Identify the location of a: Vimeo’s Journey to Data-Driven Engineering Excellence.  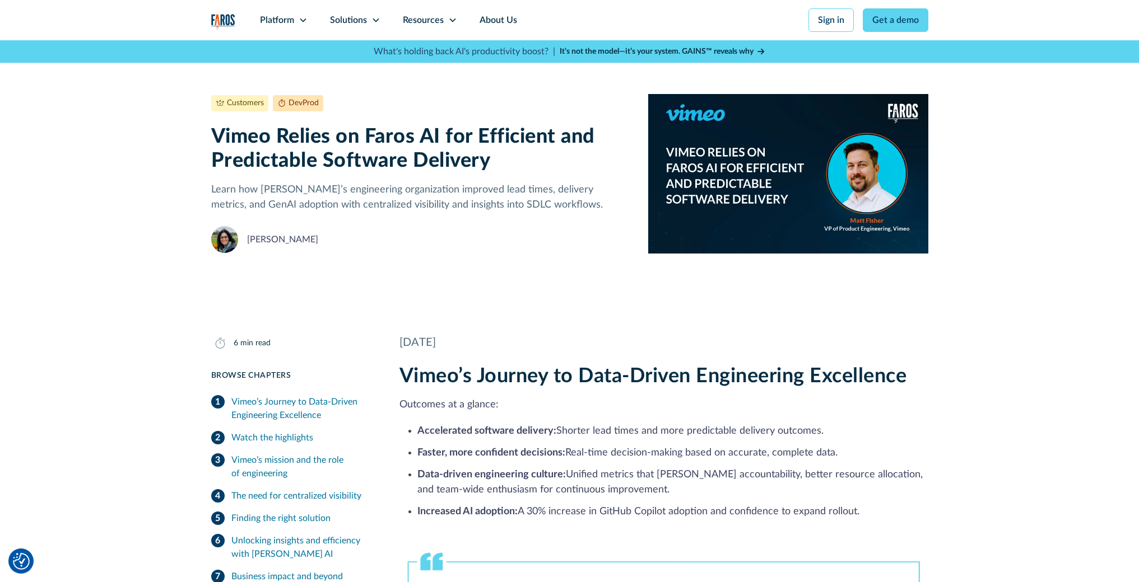
(292, 409).